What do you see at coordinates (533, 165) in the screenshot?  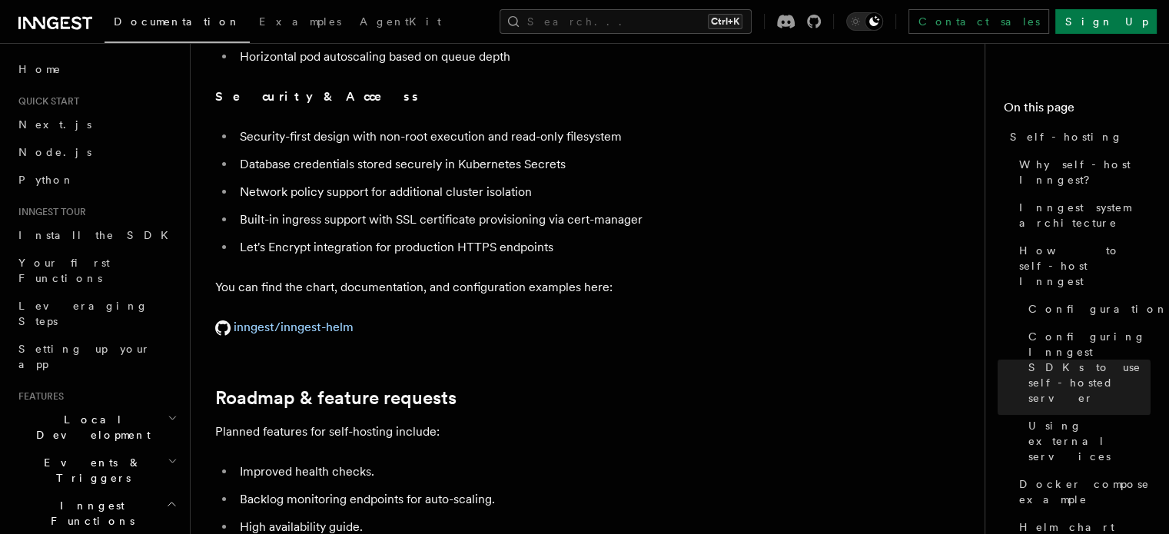 I see `li: Database credentials stored securely in Kubernetes Secrets` at bounding box center [533, 165].